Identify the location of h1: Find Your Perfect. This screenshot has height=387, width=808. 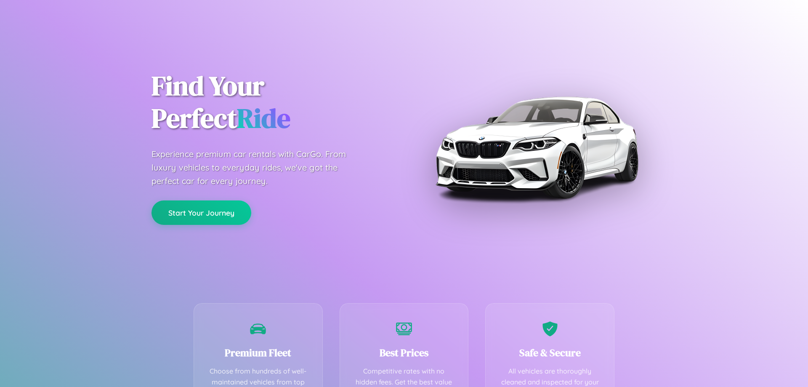
(271, 102).